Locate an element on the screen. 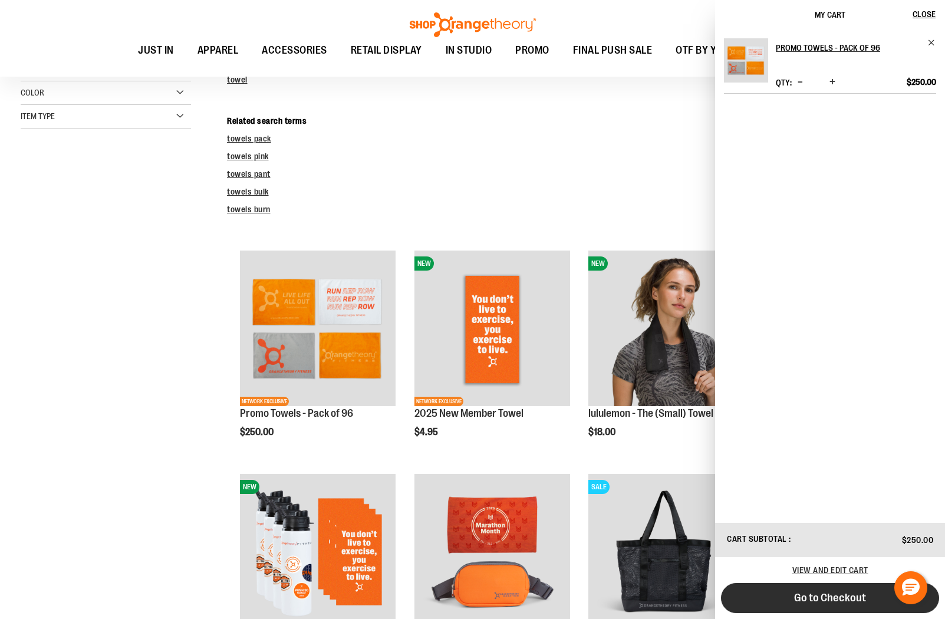  span: SALE is located at coordinates (599, 487).